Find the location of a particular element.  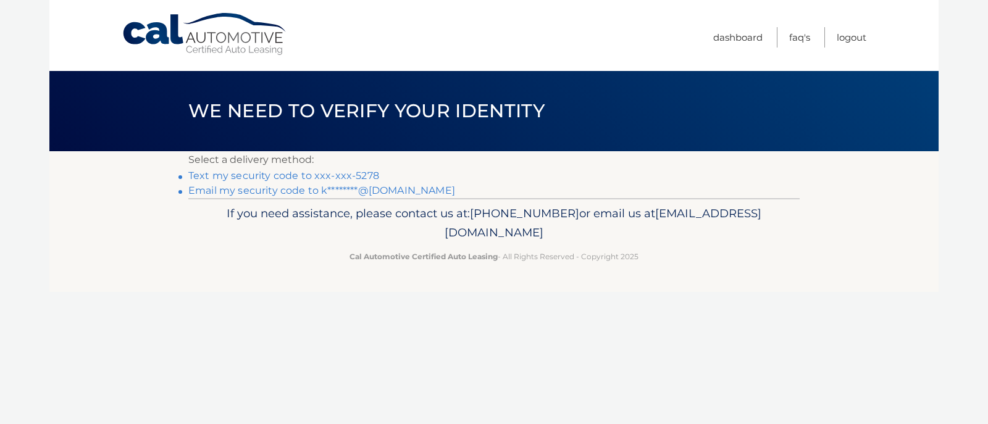

a: Text my security code to xxx-xxx-5278 is located at coordinates (283, 175).